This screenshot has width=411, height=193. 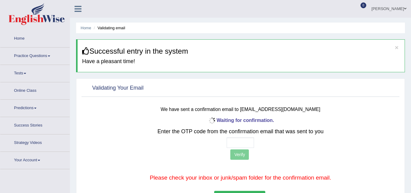 I want to click on a: Success Stories, so click(x=35, y=124).